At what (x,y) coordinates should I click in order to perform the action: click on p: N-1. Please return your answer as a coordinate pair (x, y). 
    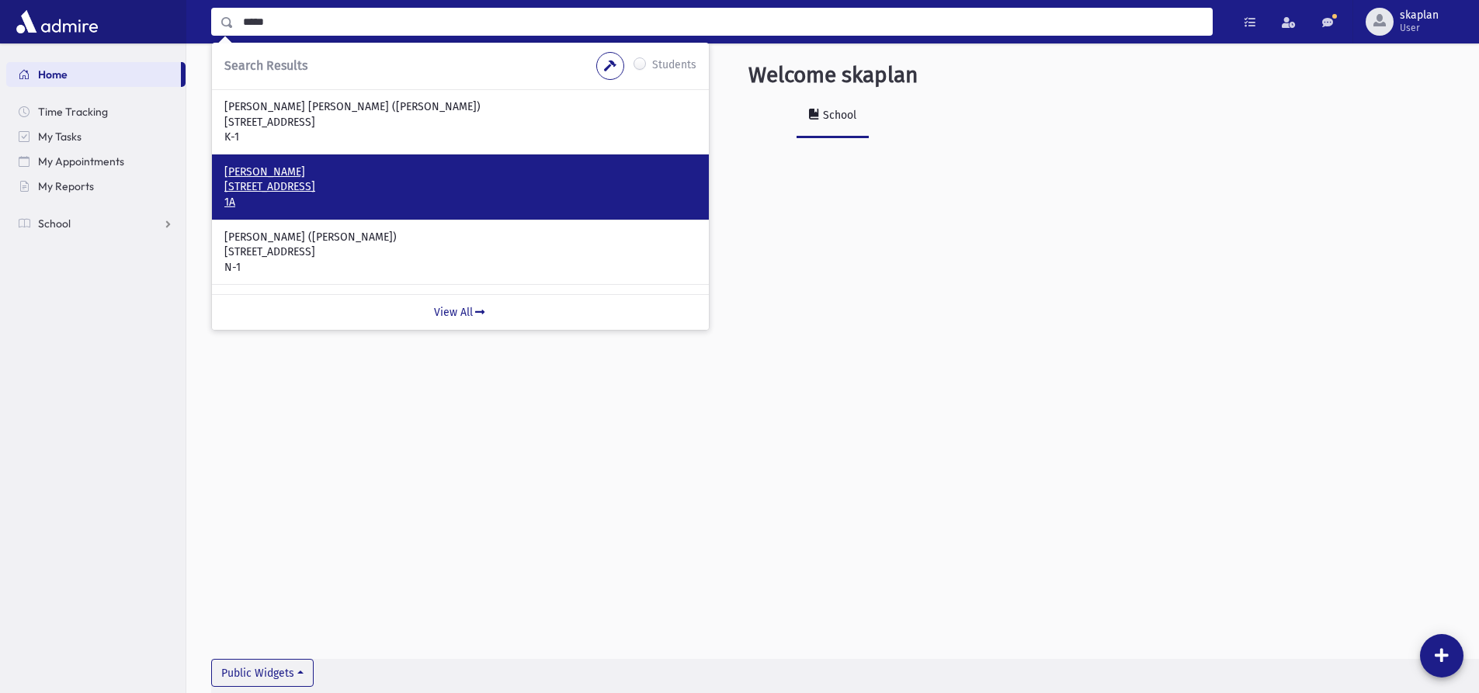
    Looking at the image, I should click on (460, 268).